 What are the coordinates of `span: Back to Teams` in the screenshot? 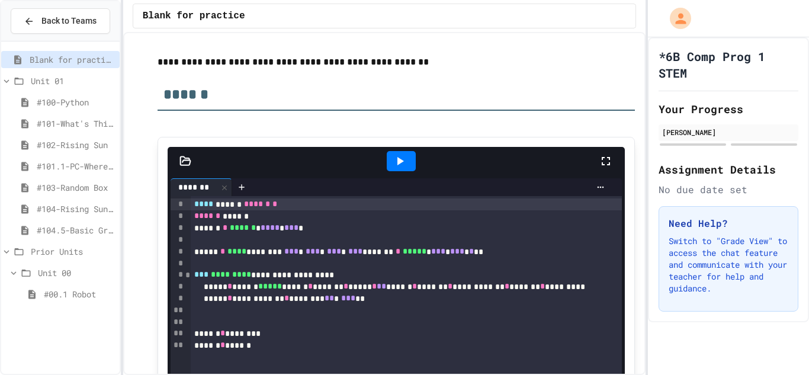 It's located at (69, 21).